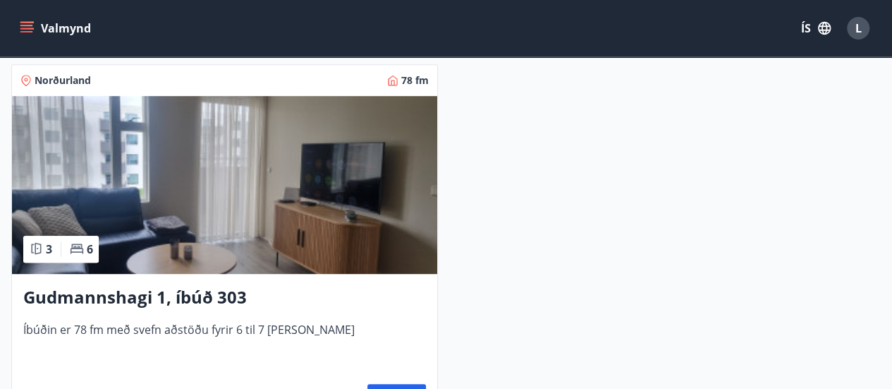 This screenshot has width=892, height=389. Describe the element at coordinates (56, 28) in the screenshot. I see `button: menu` at that location.